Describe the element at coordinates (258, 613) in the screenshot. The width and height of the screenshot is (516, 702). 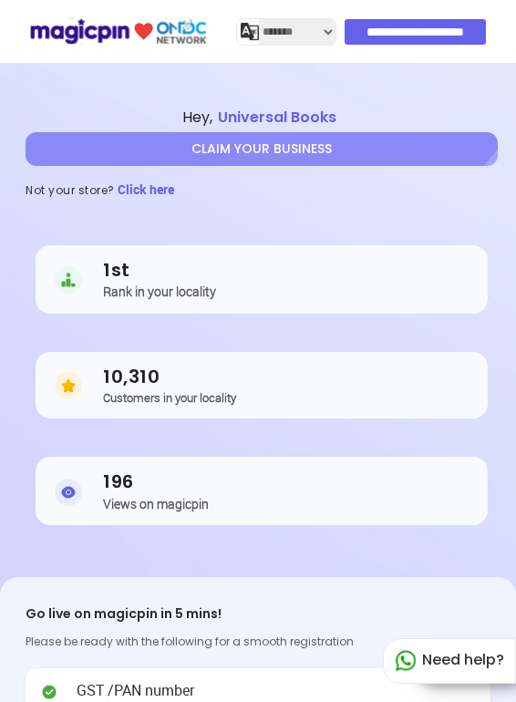
I see `h2: Go live on magicpin in 5 mins!` at that location.